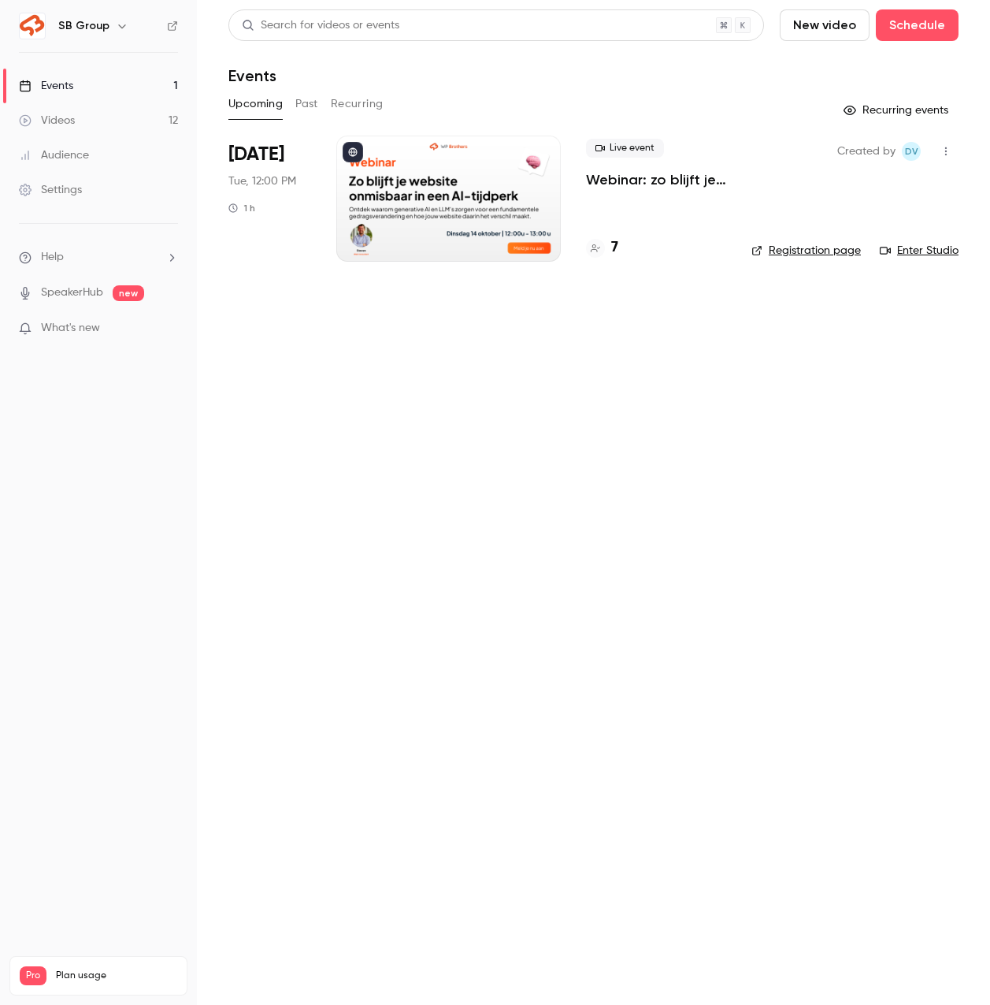 The width and height of the screenshot is (990, 1005). I want to click on h6: SB Group, so click(84, 26).